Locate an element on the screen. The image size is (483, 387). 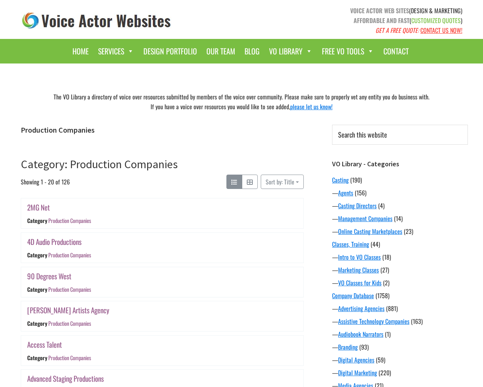
a: Marketing Classes is located at coordinates (359, 270).